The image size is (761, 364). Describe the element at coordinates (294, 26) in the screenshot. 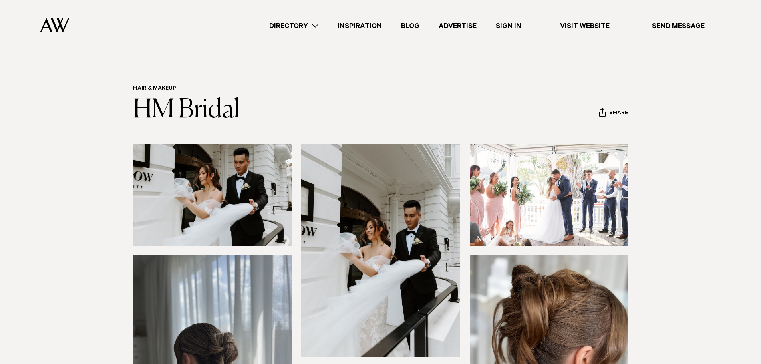

I see `a: Directory` at that location.